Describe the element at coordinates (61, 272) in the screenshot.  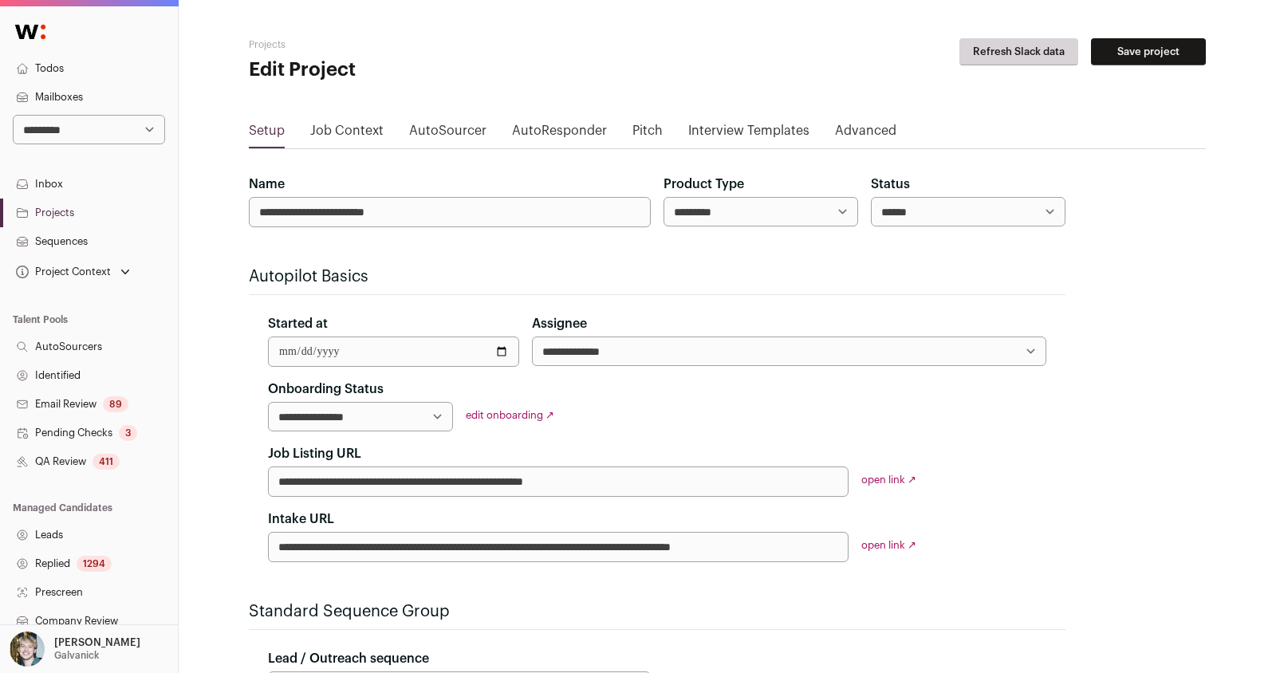
I see `div: Project Context` at that location.